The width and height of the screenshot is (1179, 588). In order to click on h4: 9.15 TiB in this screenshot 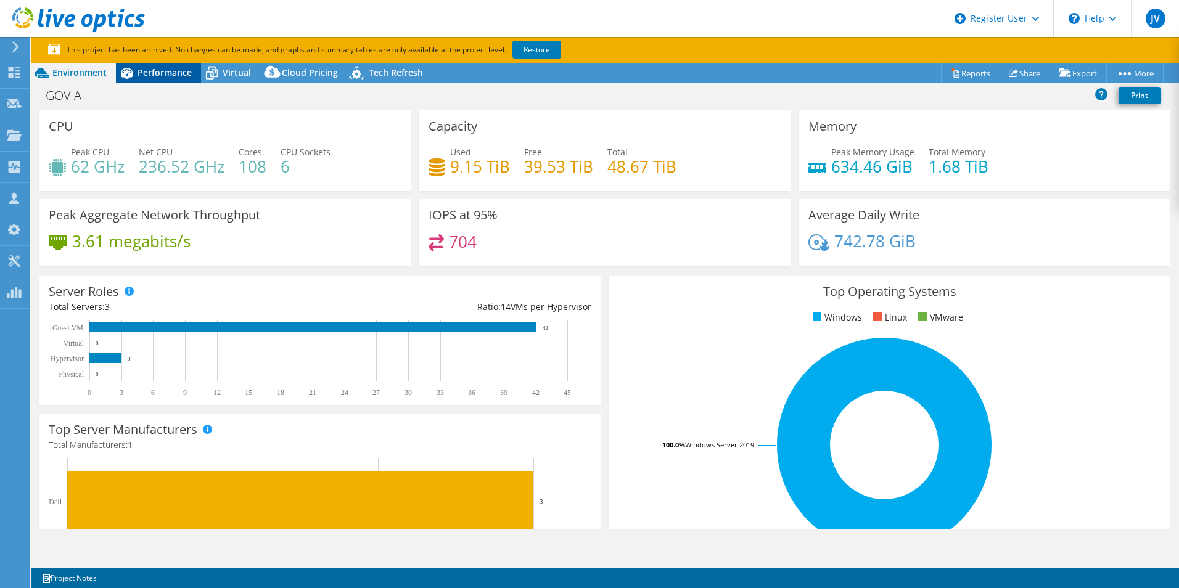, I will do `click(480, 167)`.